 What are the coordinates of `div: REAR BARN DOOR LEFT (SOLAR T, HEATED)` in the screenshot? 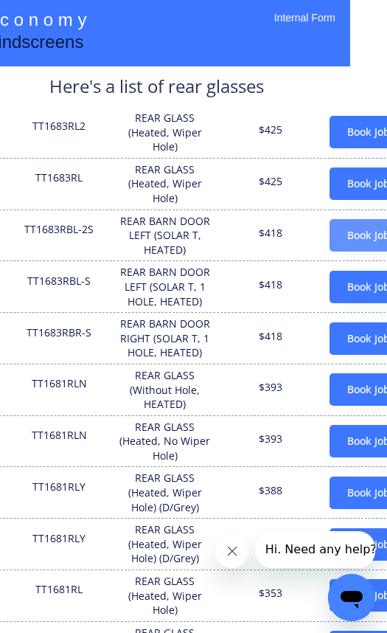 It's located at (165, 235).